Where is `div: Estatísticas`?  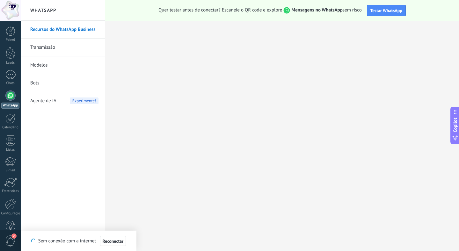
div: Estatísticas is located at coordinates (11, 191).